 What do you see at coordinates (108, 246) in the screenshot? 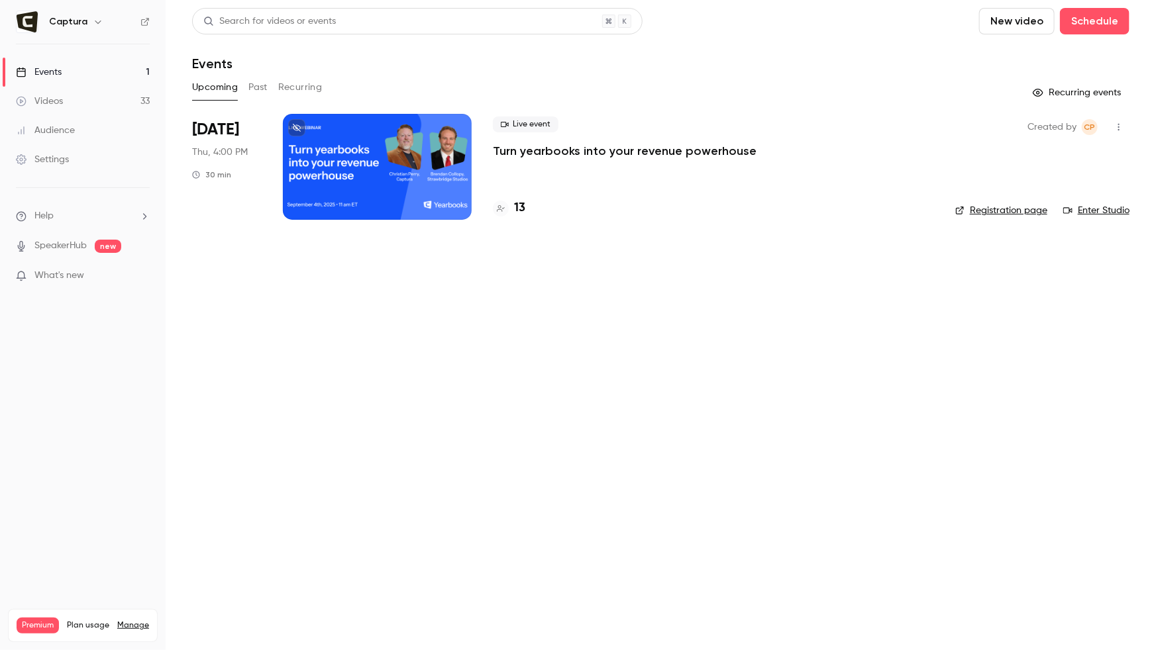
I see `span: new` at bounding box center [108, 246].